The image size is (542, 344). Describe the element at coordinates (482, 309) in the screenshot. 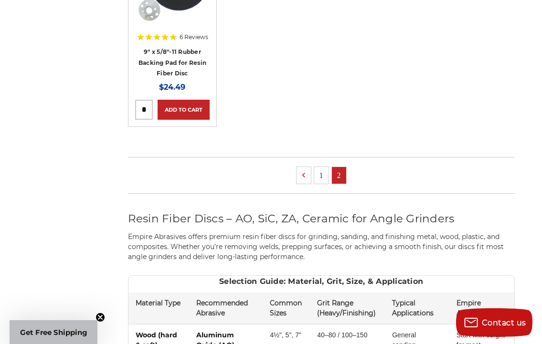

I see `th: Empire Abrasives Tip` at that location.